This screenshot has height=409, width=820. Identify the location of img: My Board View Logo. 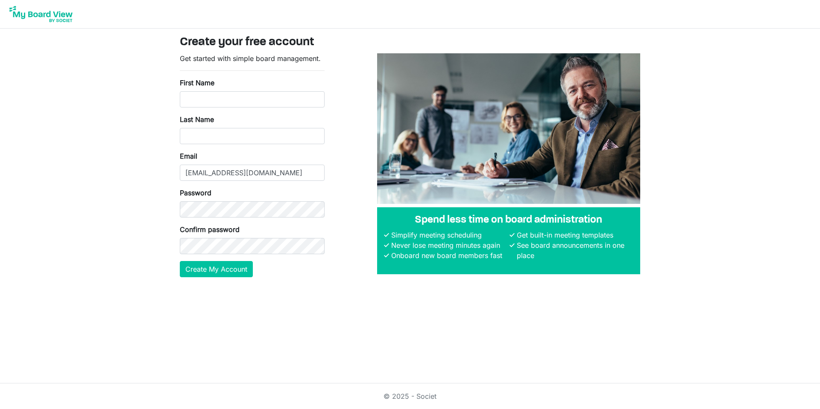
(41, 14).